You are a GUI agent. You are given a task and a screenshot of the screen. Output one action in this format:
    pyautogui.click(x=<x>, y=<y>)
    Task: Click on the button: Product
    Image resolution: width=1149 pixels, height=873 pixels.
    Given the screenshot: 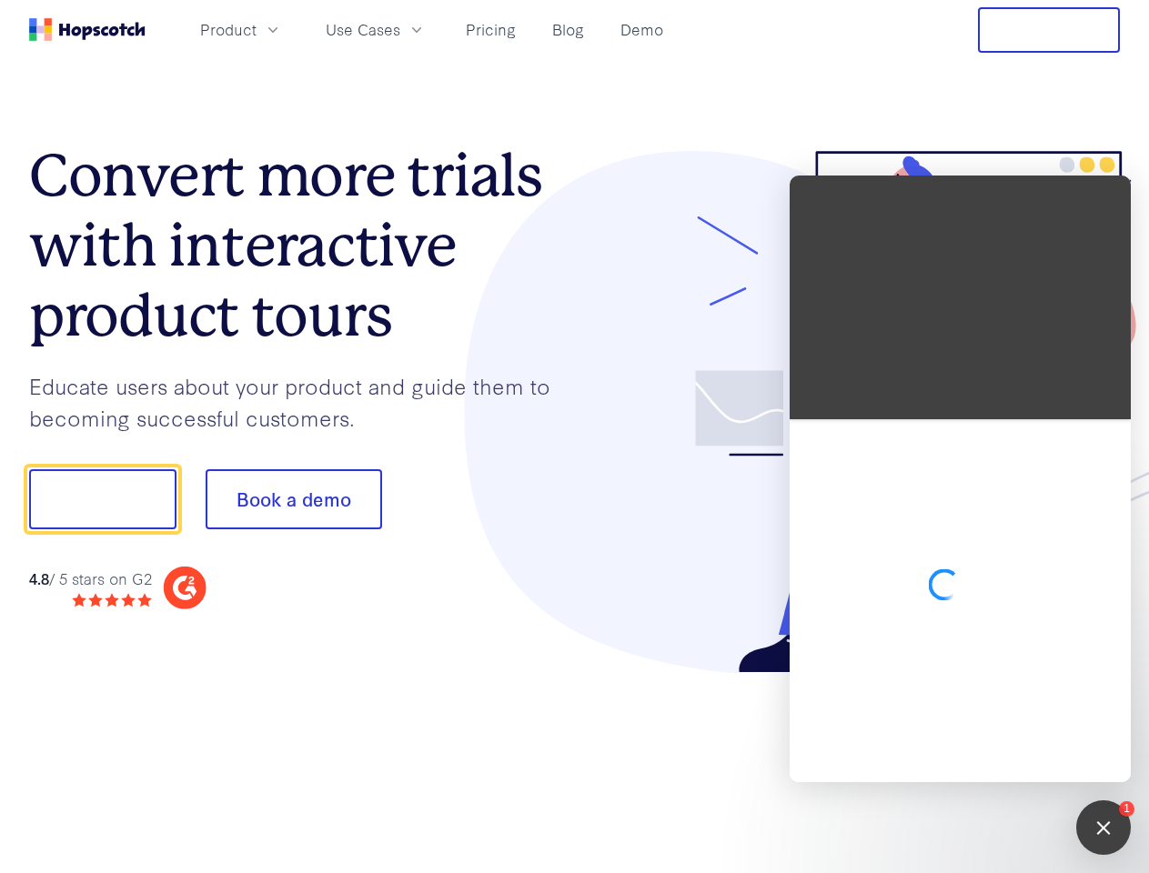 What is the action you would take?
    pyautogui.click(x=241, y=29)
    